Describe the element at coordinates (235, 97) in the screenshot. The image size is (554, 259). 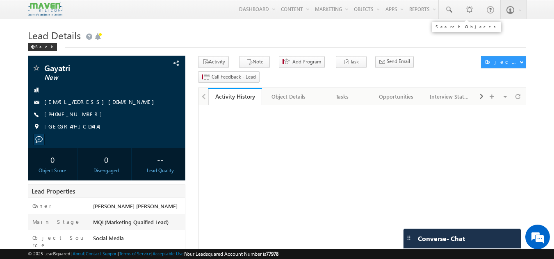
I see `a: Activity History` at that location.